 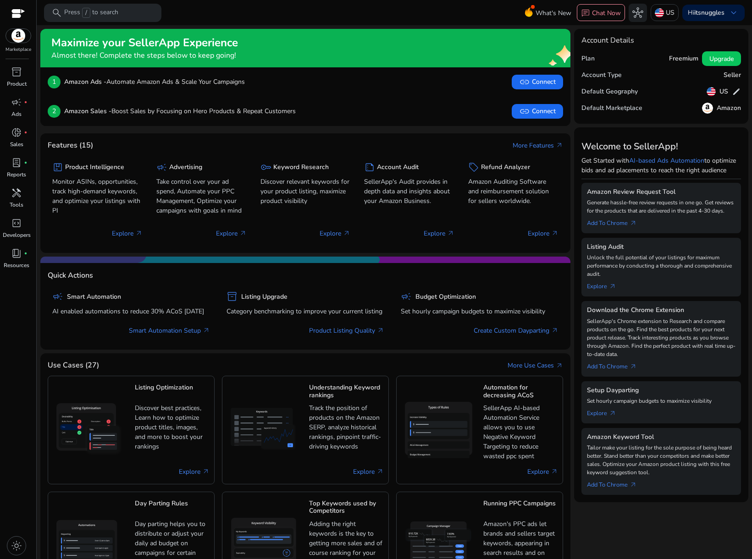 What do you see at coordinates (70, 275) in the screenshot?
I see `h4: Quick Actions` at bounding box center [70, 275].